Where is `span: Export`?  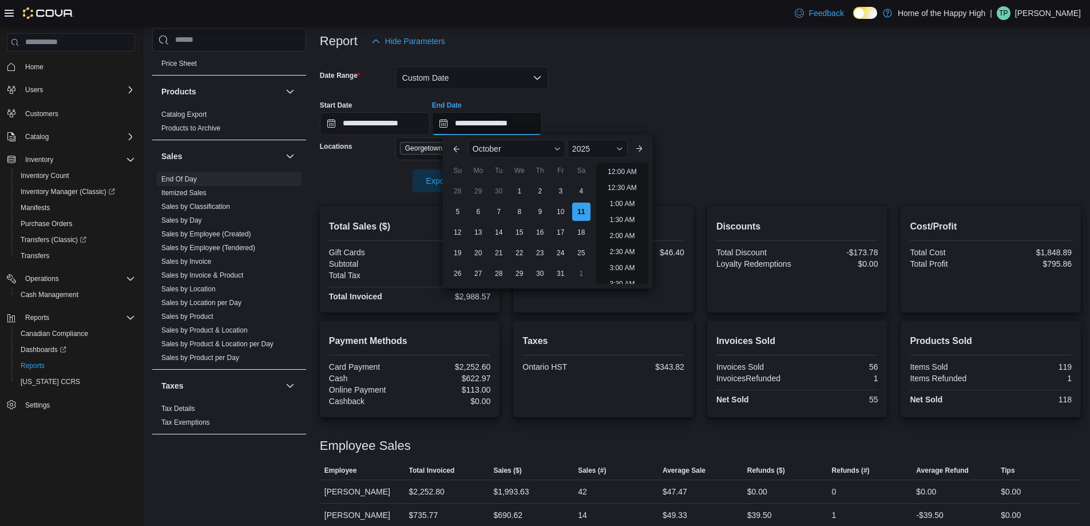 span: Export is located at coordinates (445, 181).